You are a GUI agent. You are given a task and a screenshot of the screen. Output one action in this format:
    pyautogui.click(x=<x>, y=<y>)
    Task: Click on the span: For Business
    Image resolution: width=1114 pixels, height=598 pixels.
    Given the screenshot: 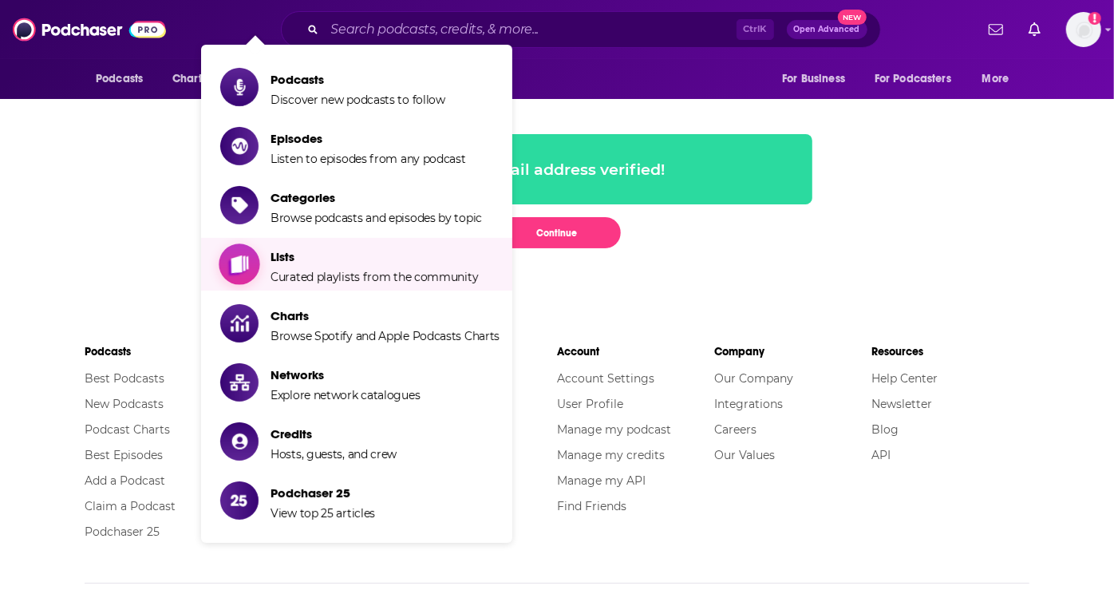 What is the action you would take?
    pyautogui.click(x=813, y=79)
    